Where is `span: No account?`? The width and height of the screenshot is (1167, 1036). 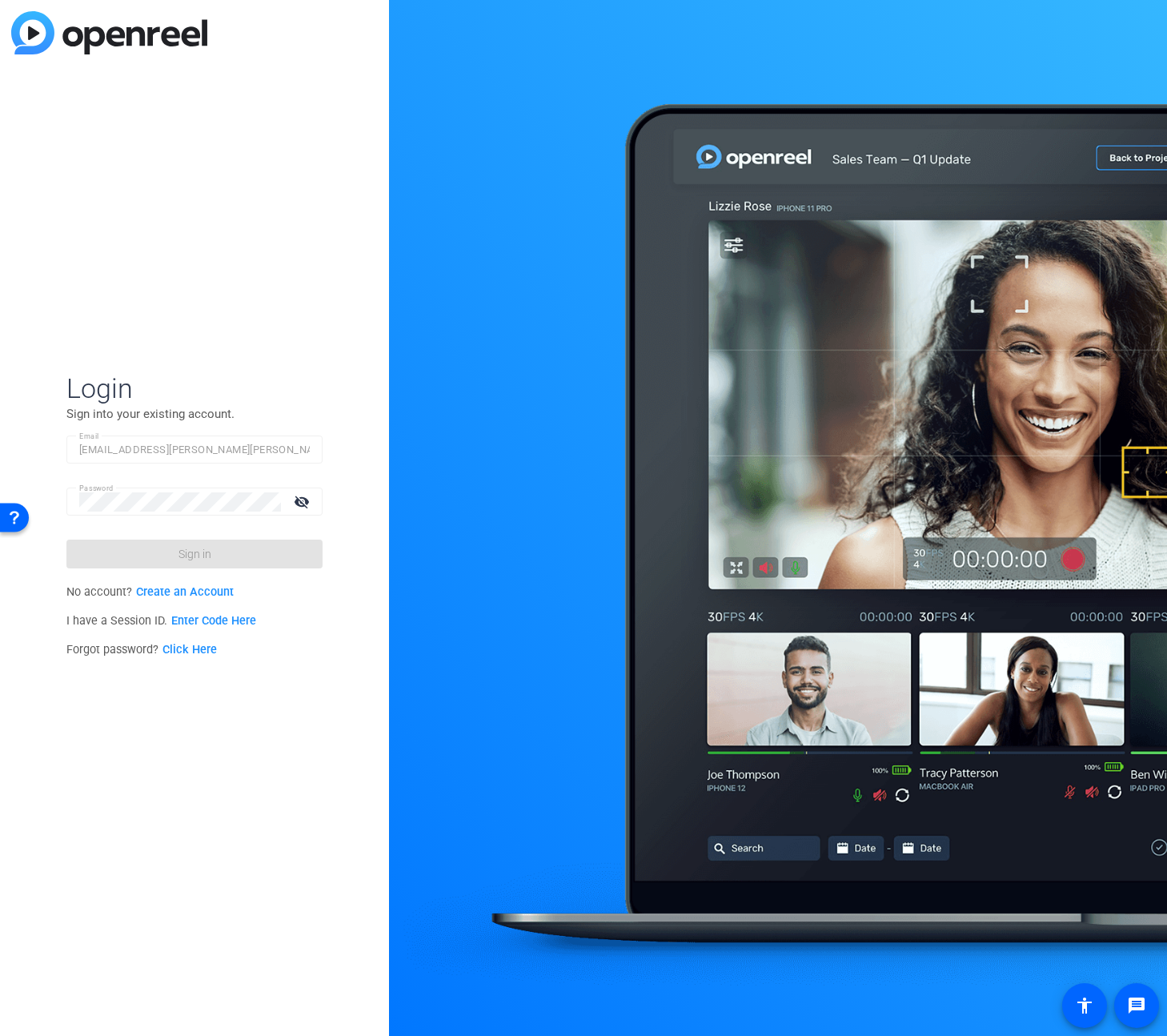 span: No account? is located at coordinates (150, 592).